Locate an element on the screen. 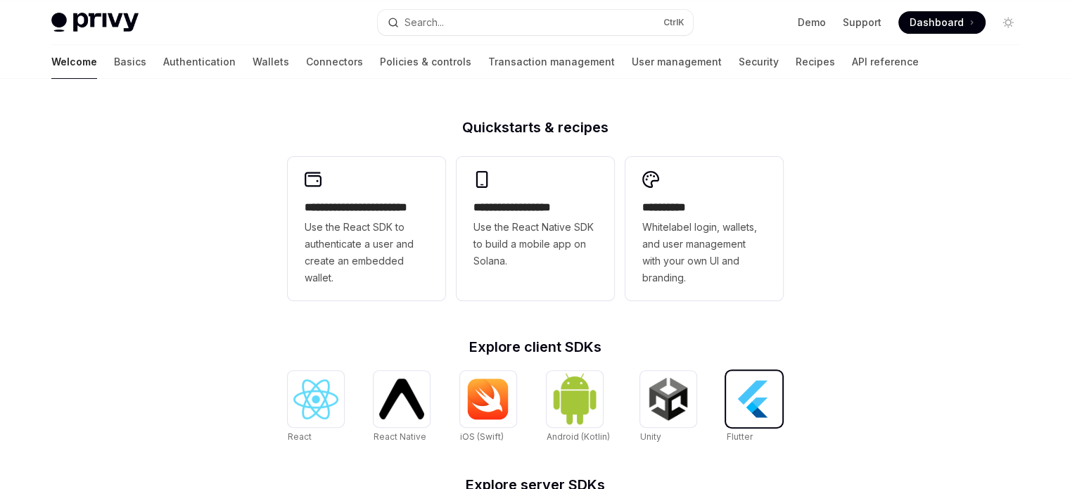 Image resolution: width=1070 pixels, height=489 pixels. img: React Native is located at coordinates (402, 398).